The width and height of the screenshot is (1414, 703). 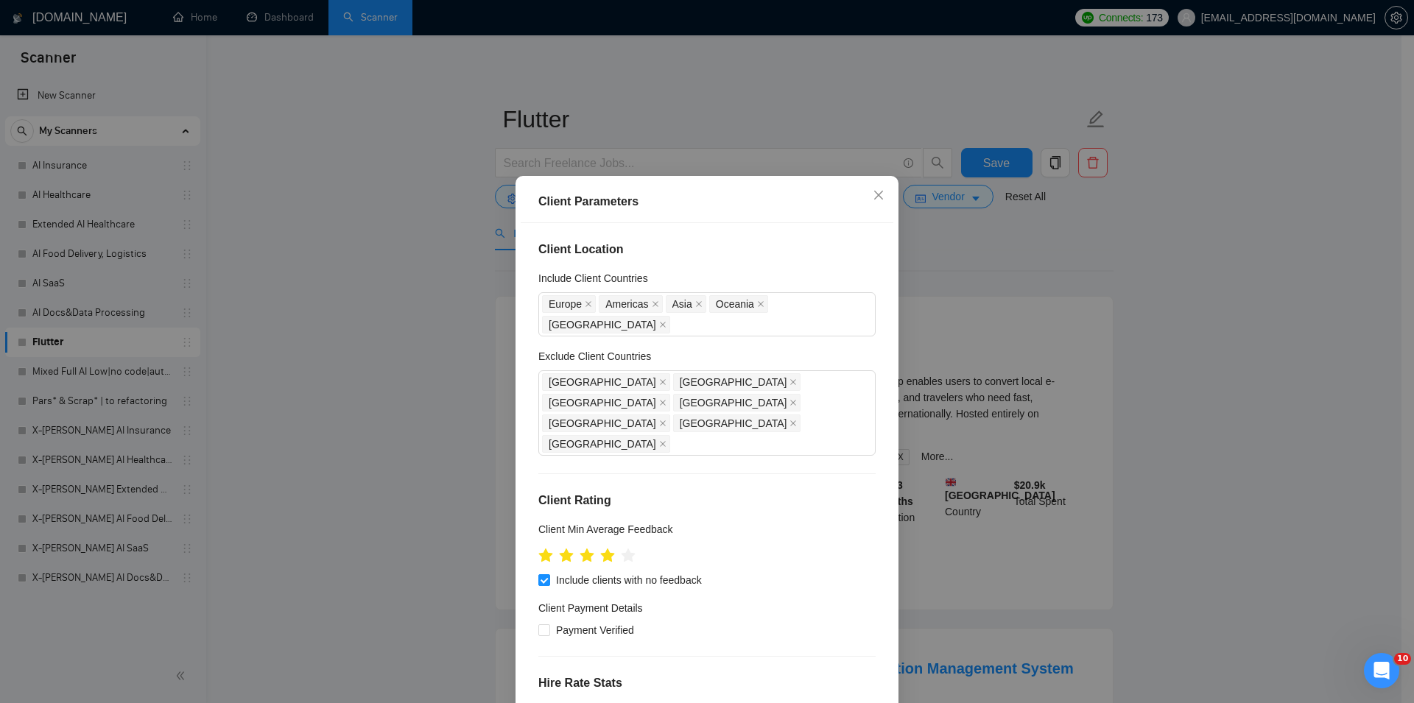 What do you see at coordinates (606, 403) in the screenshot?
I see `span: Pakistan` at bounding box center [606, 403].